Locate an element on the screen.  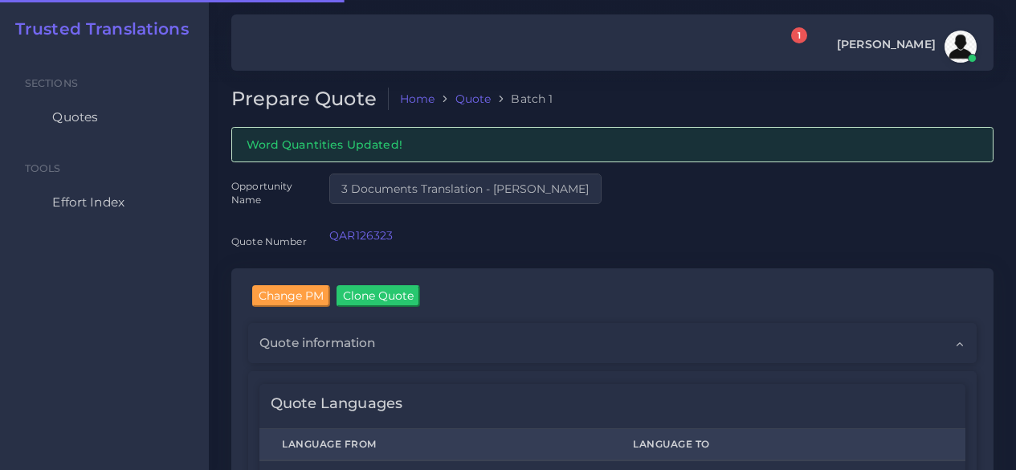
span: Tools is located at coordinates (43, 168).